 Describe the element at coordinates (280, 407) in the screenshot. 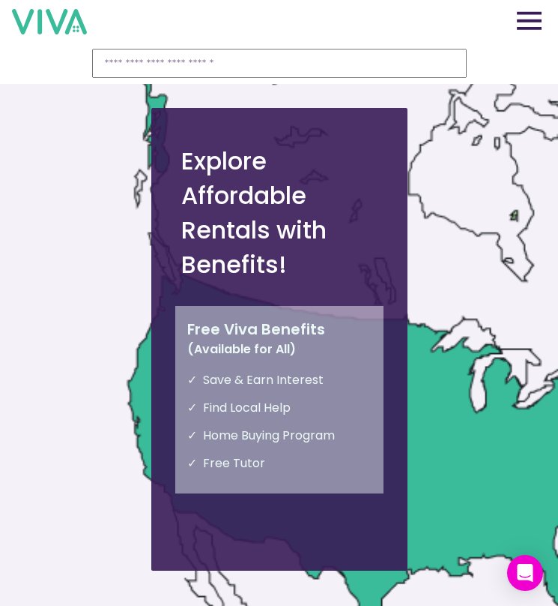

I see `li: Find Local Help` at that location.